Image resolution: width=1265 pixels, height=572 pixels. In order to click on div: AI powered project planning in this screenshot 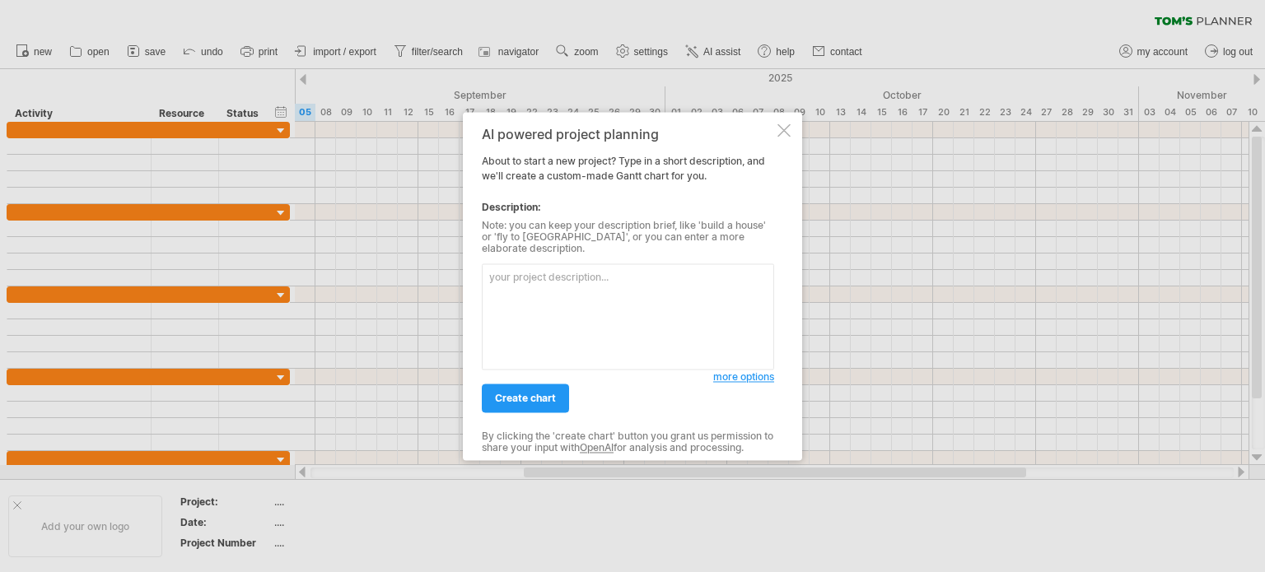, I will do `click(628, 134)`.